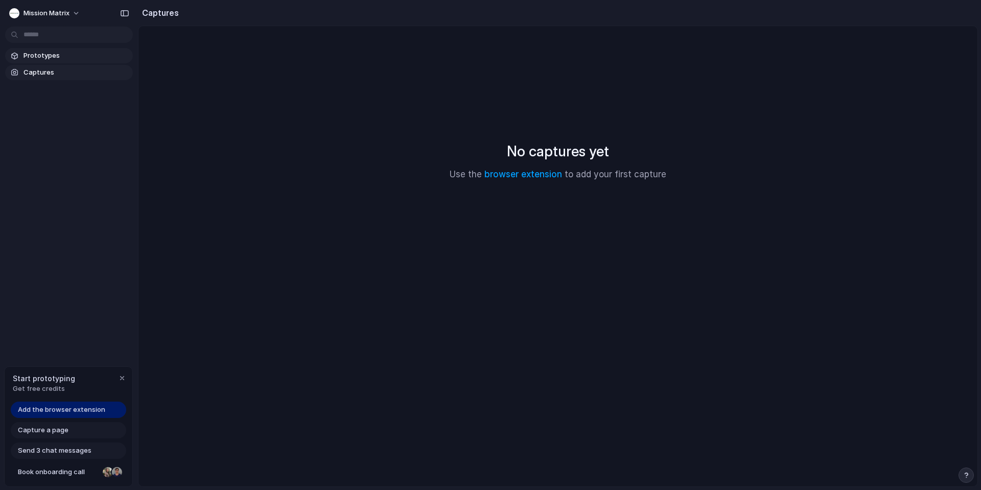  Describe the element at coordinates (76, 73) in the screenshot. I see `span: Captures` at that location.